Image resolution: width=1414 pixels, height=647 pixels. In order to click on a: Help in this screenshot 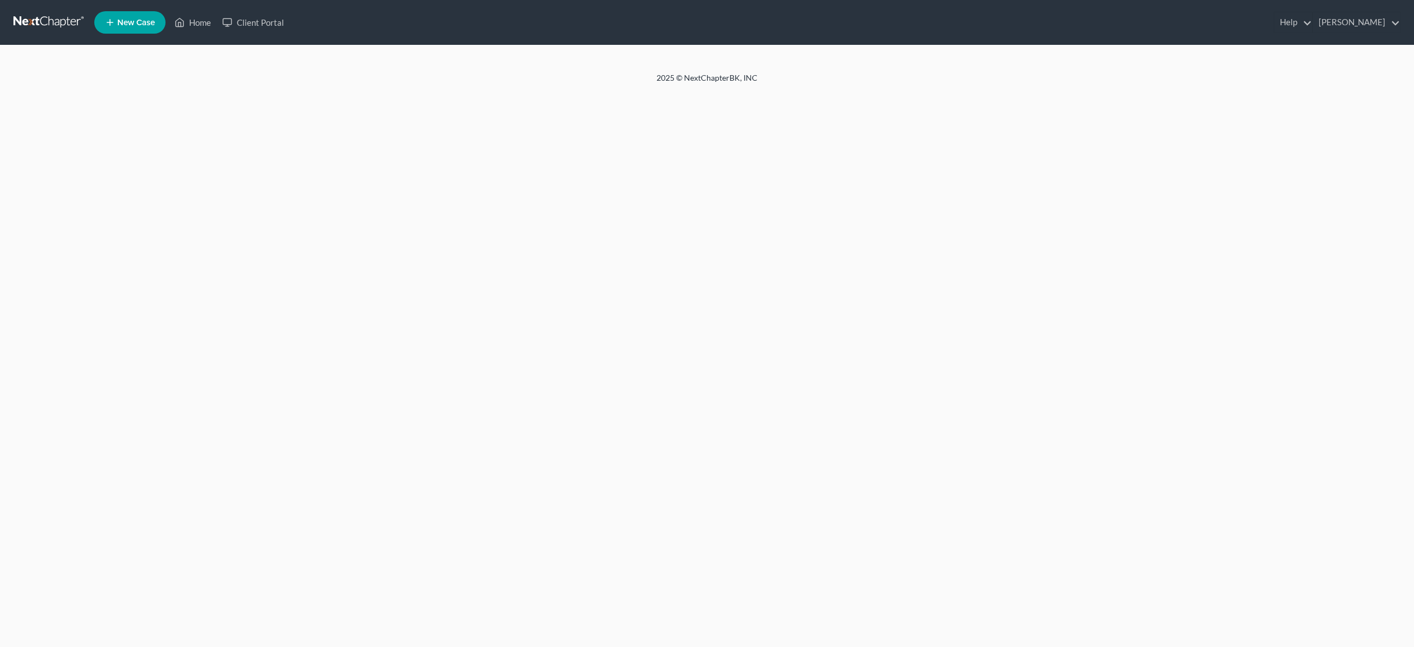, I will do `click(1293, 22)`.